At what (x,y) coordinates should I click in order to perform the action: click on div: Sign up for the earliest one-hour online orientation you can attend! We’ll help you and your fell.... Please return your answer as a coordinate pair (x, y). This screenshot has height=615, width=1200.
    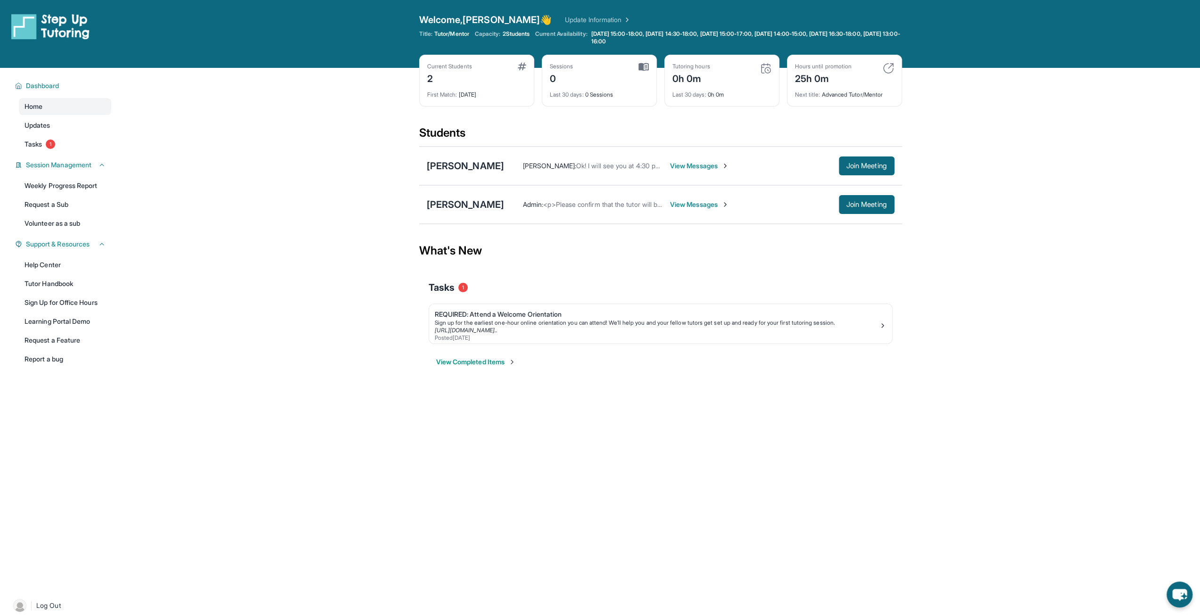
    Looking at the image, I should click on (657, 323).